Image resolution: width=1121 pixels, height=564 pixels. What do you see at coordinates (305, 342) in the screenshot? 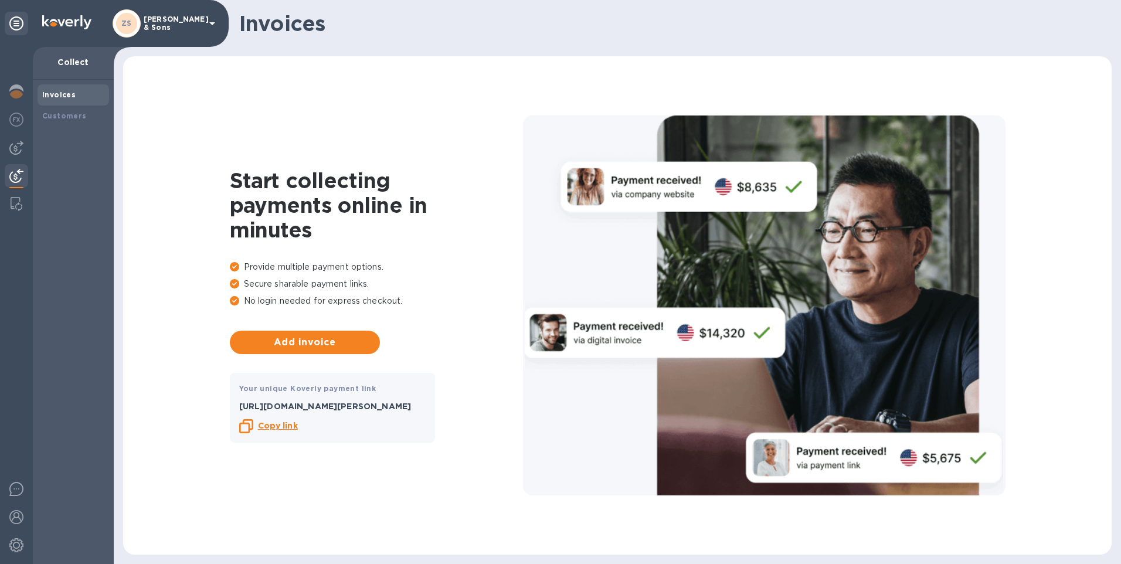
I see `span: Add invoice` at bounding box center [305, 342].